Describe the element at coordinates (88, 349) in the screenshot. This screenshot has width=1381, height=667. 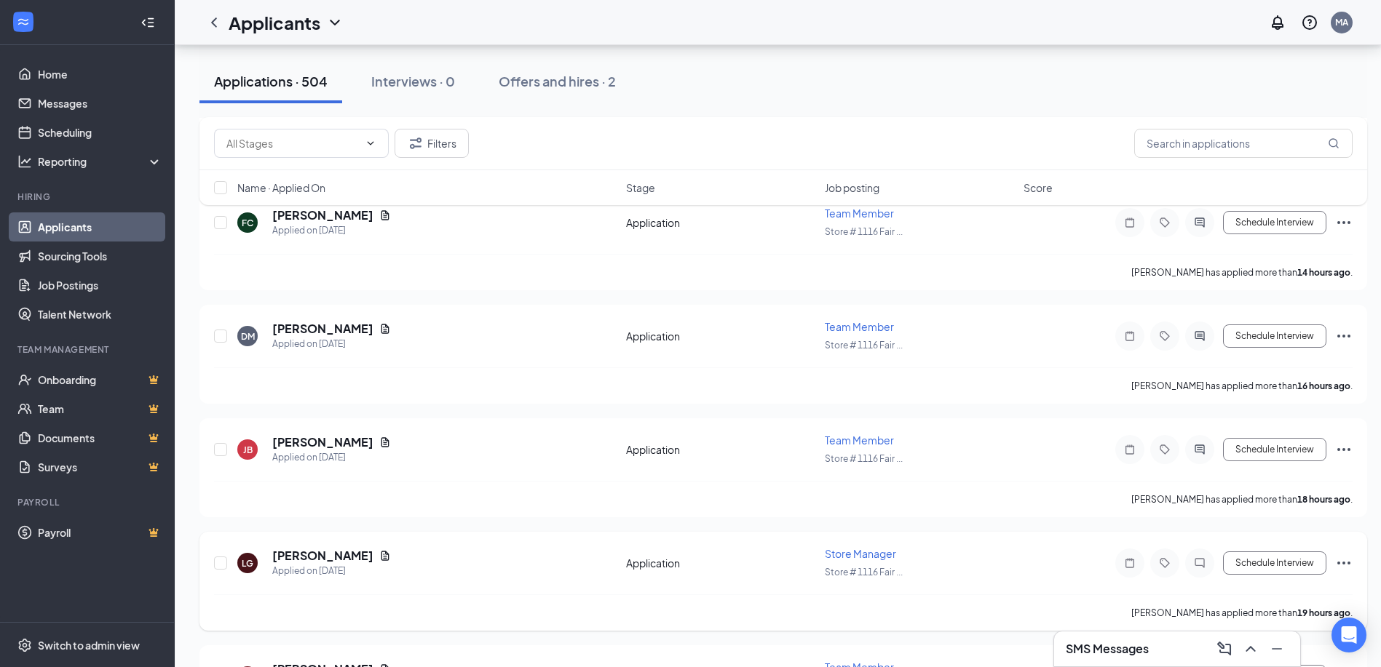
I see `div: Team Management` at that location.